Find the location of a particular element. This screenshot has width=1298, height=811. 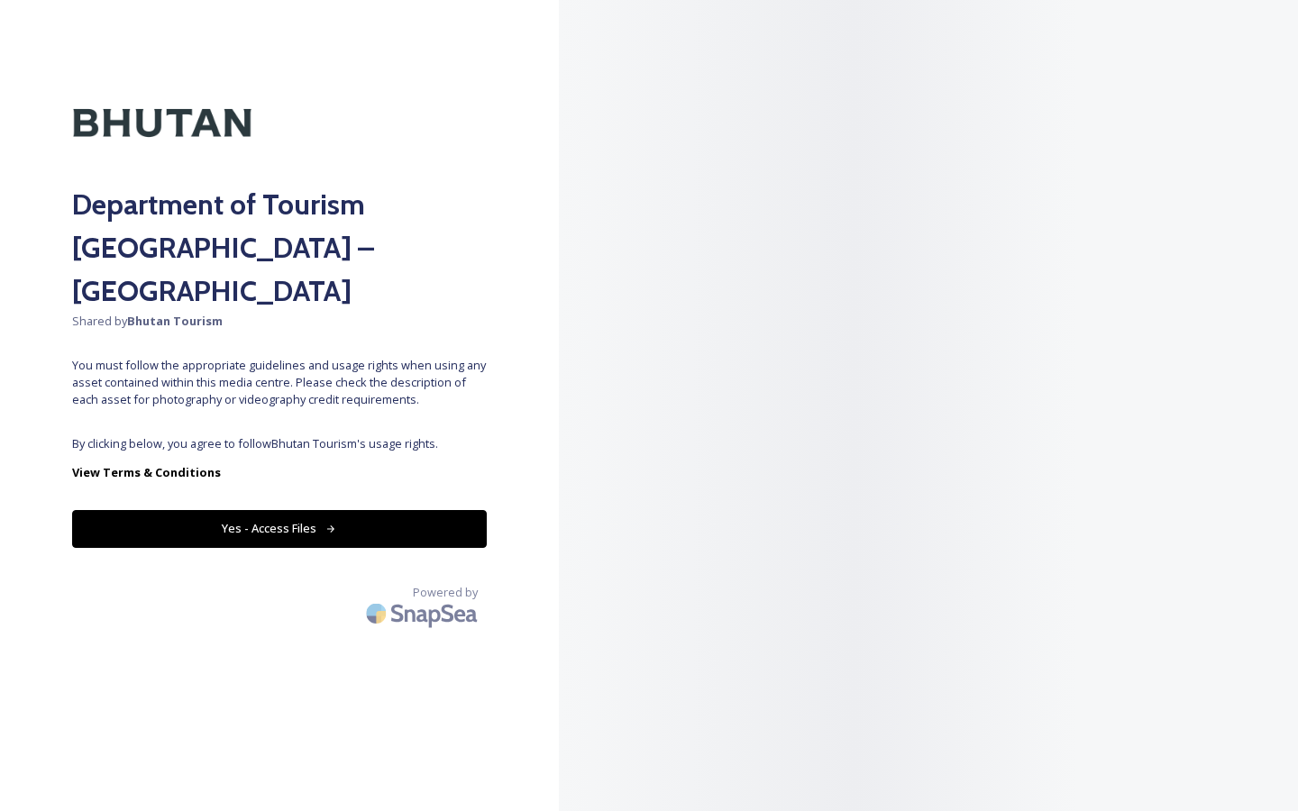

a: View Terms & Conditions is located at coordinates (279, 472).